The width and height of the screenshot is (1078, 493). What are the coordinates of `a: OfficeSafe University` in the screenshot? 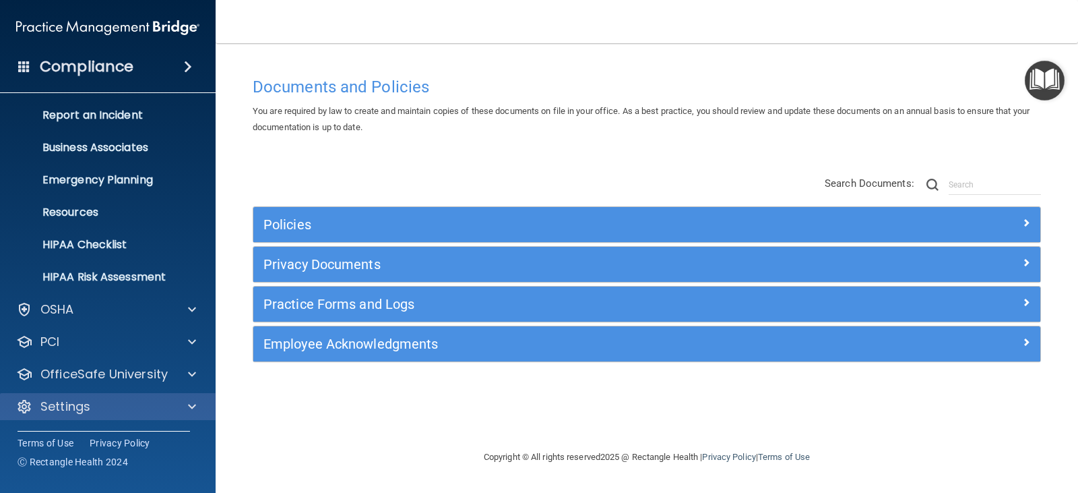 It's located at (106, 374).